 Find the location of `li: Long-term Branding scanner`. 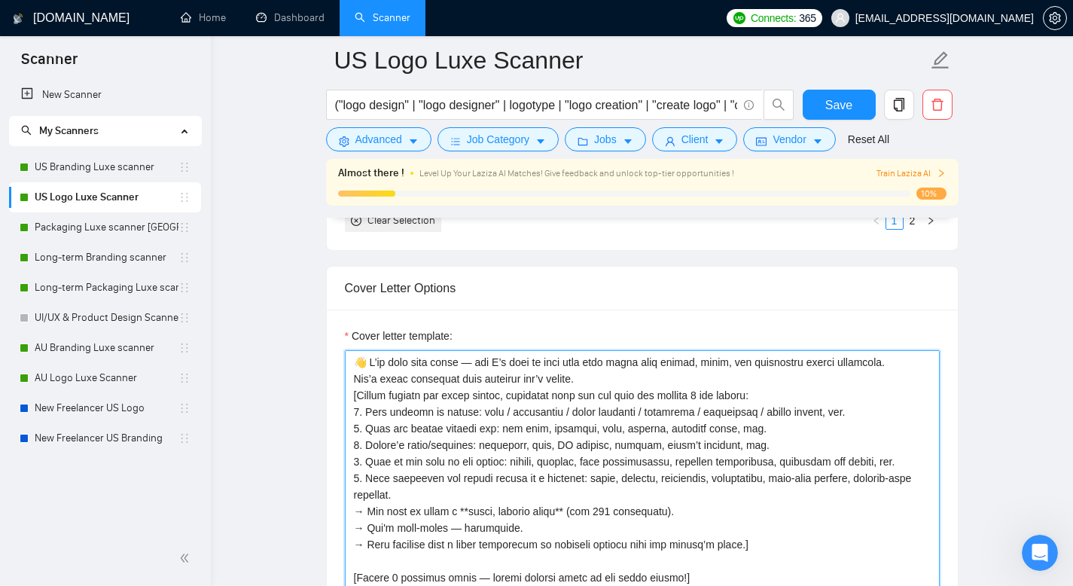

li: Long-term Branding scanner is located at coordinates (105, 258).